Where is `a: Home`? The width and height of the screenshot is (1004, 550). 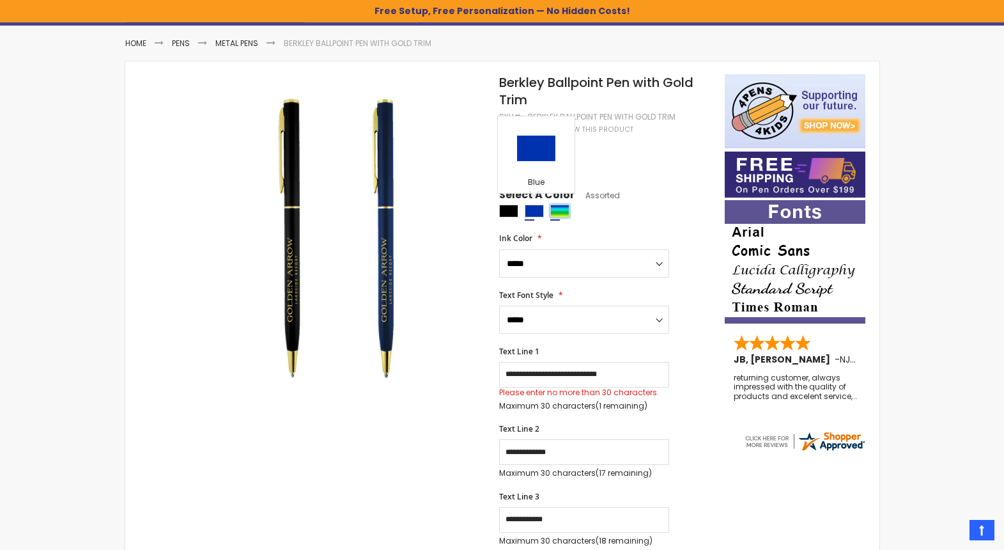
a: Home is located at coordinates (136, 43).